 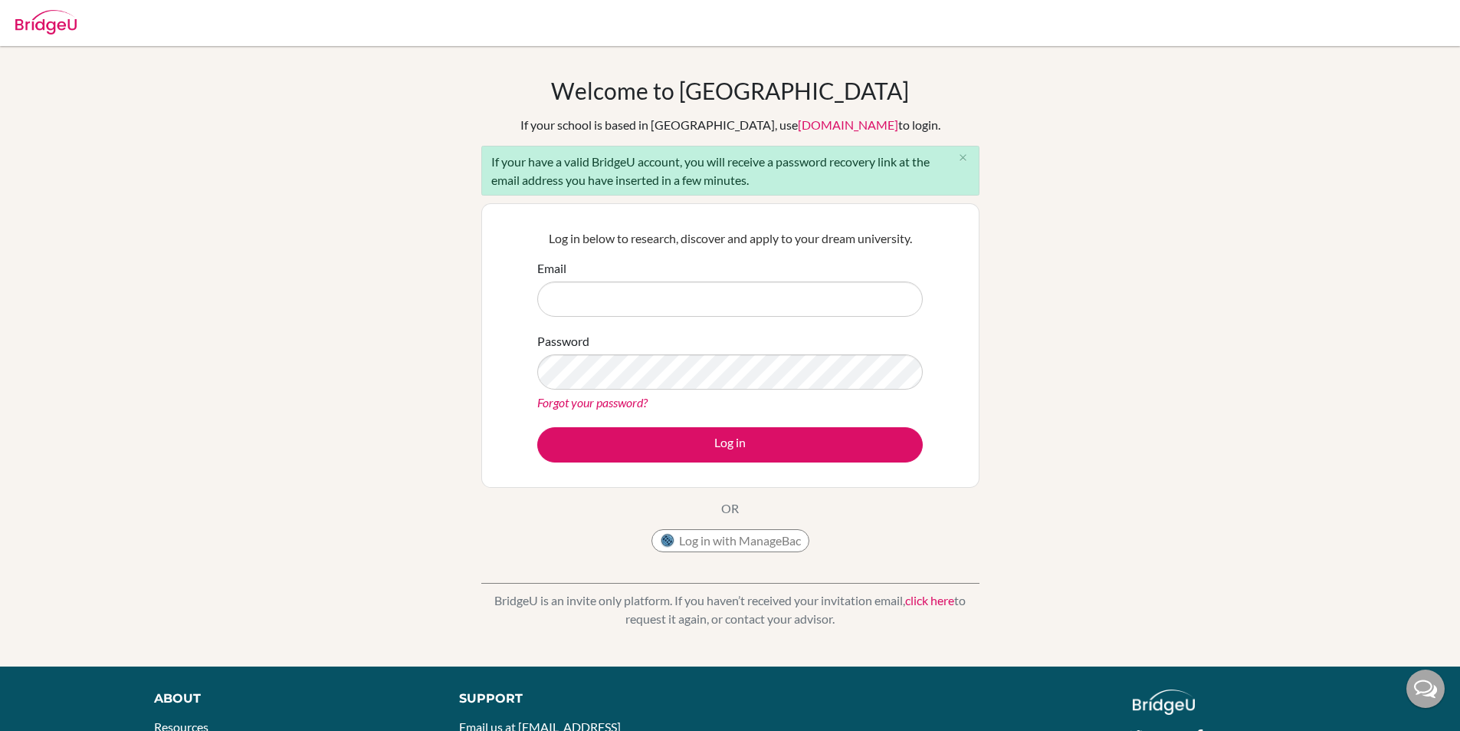 What do you see at coordinates (1164, 701) in the screenshot?
I see `img: logo_white@2x-f4f0deed5e89b7ecb1c2cc34c3e3d731f90f0f143d5ea2071677605dd97b5244.png` at bounding box center [1164, 701].